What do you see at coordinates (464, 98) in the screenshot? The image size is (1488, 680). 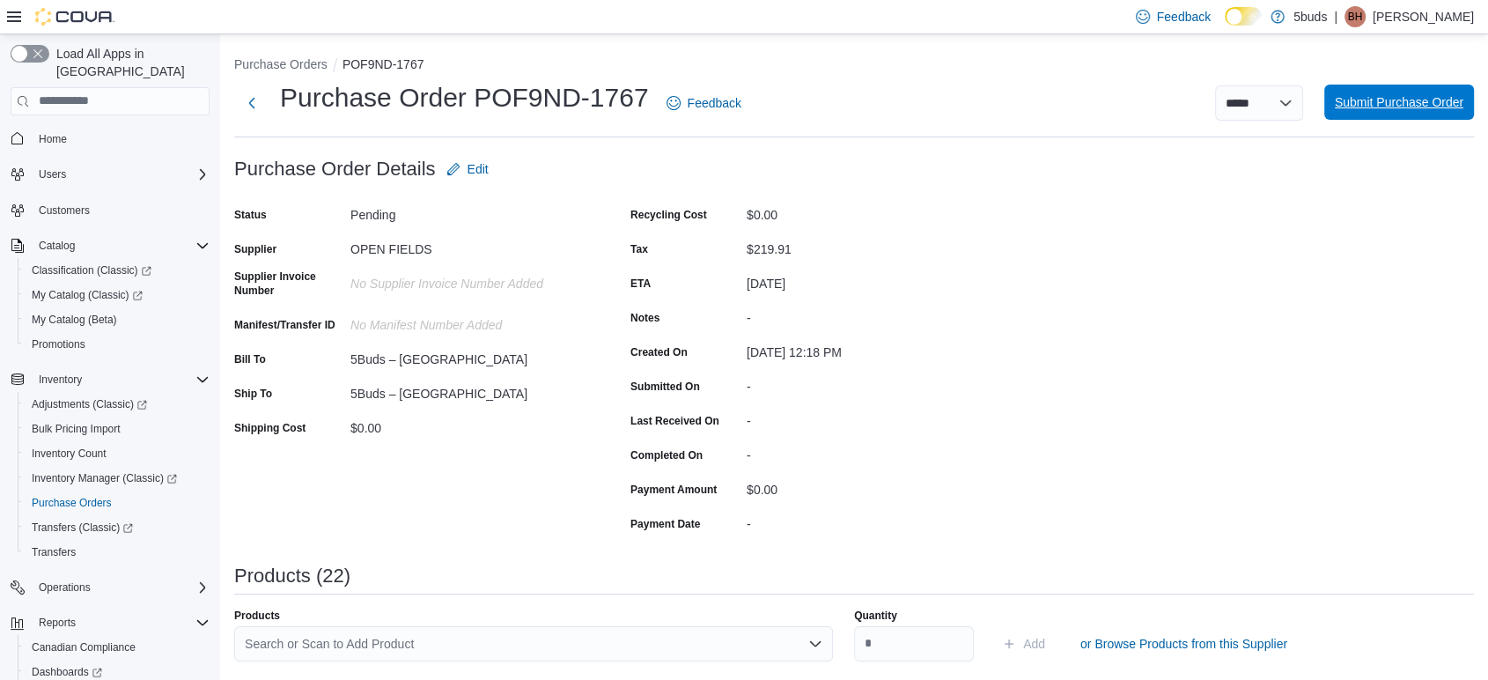 I see `h1: Purchase Order POF9ND-1767` at bounding box center [464, 98].